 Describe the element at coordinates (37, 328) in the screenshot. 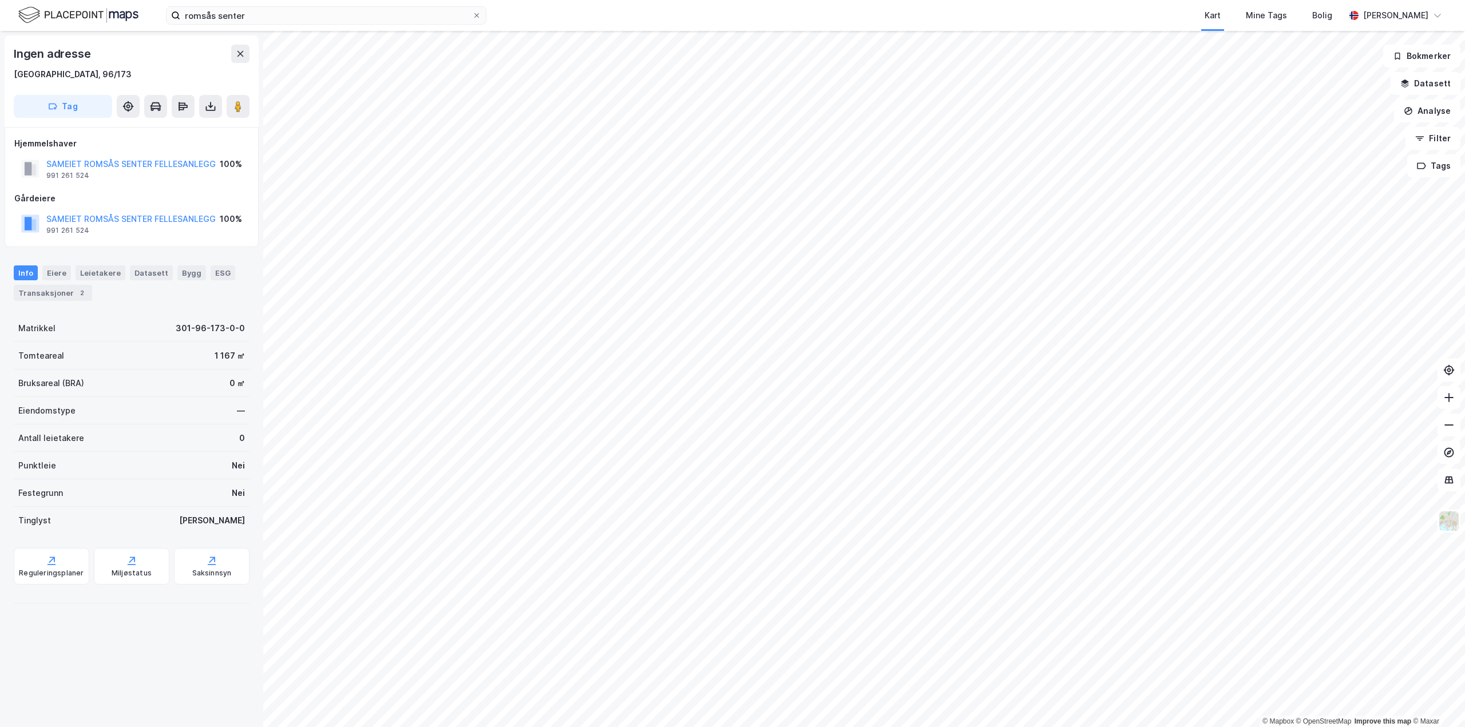

I see `div: Matrikkel` at that location.